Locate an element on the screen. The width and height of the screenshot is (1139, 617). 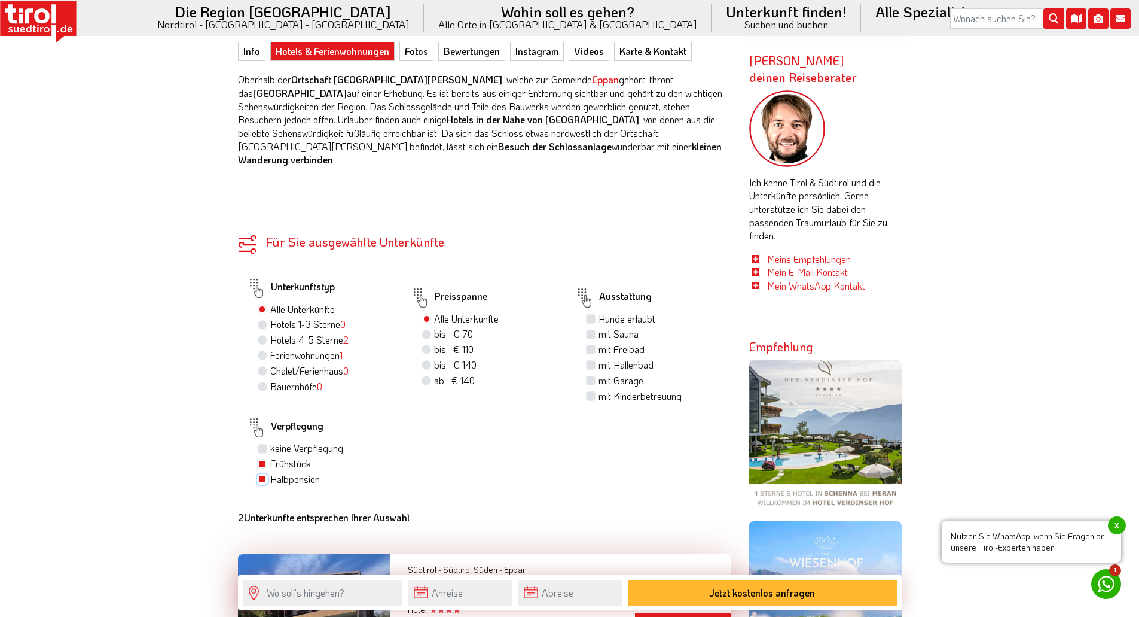
i: Kontakt is located at coordinates (1121, 19).